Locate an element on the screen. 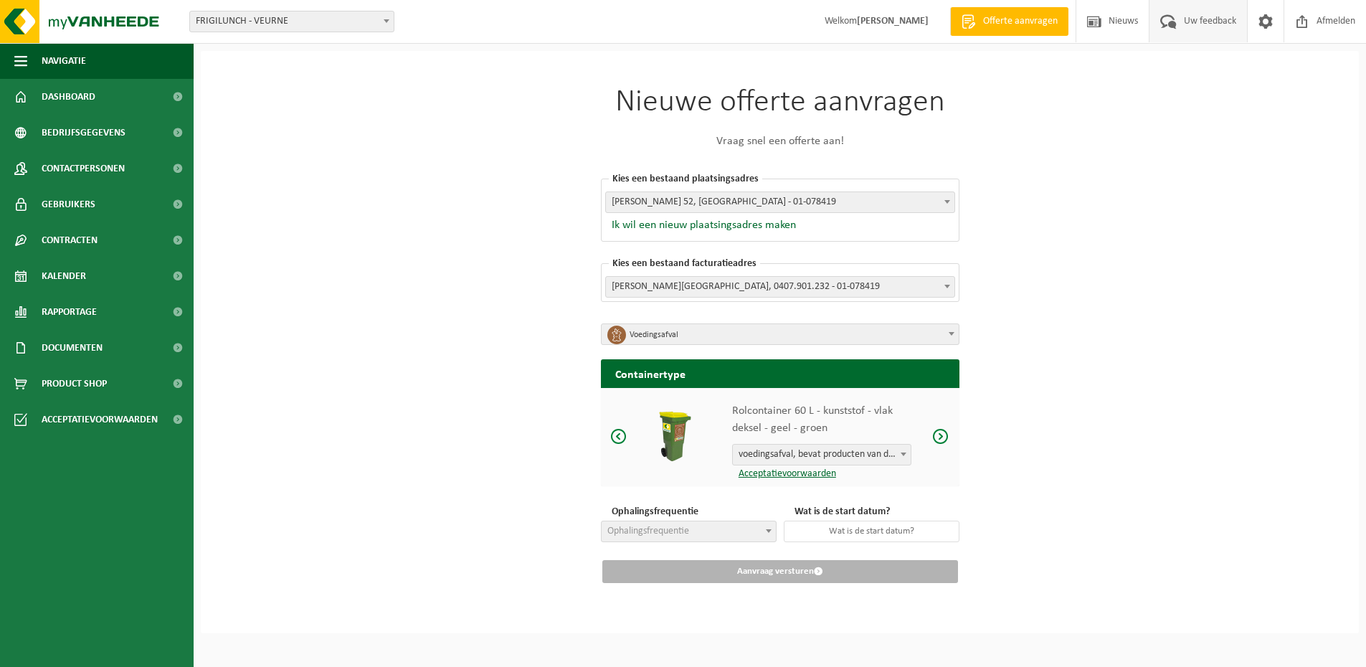  span: Offerte aanvragen is located at coordinates (1020, 22).